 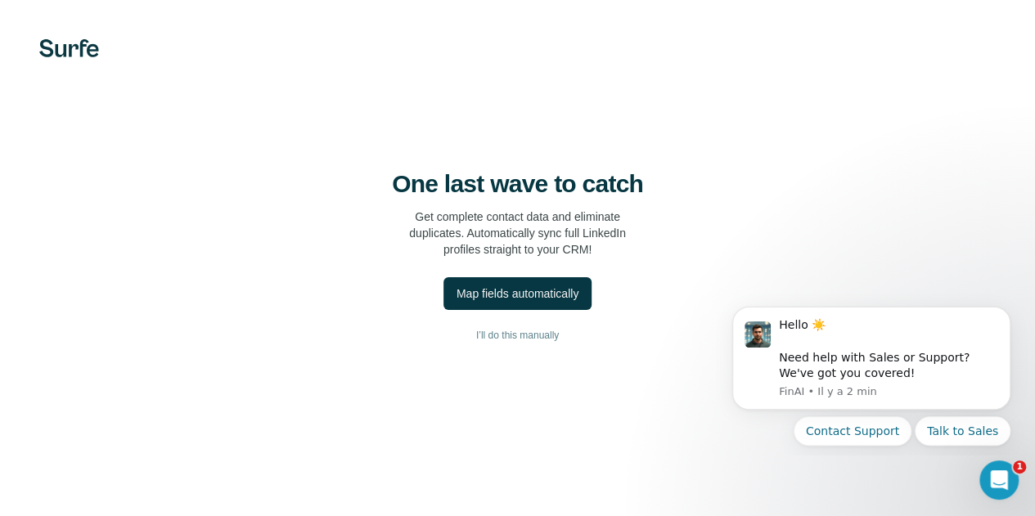 What do you see at coordinates (517, 233) in the screenshot?
I see `p: Get complete contact data and eliminate duplicates. Automatically sync full LinkedIn profiles str...` at bounding box center [517, 233].